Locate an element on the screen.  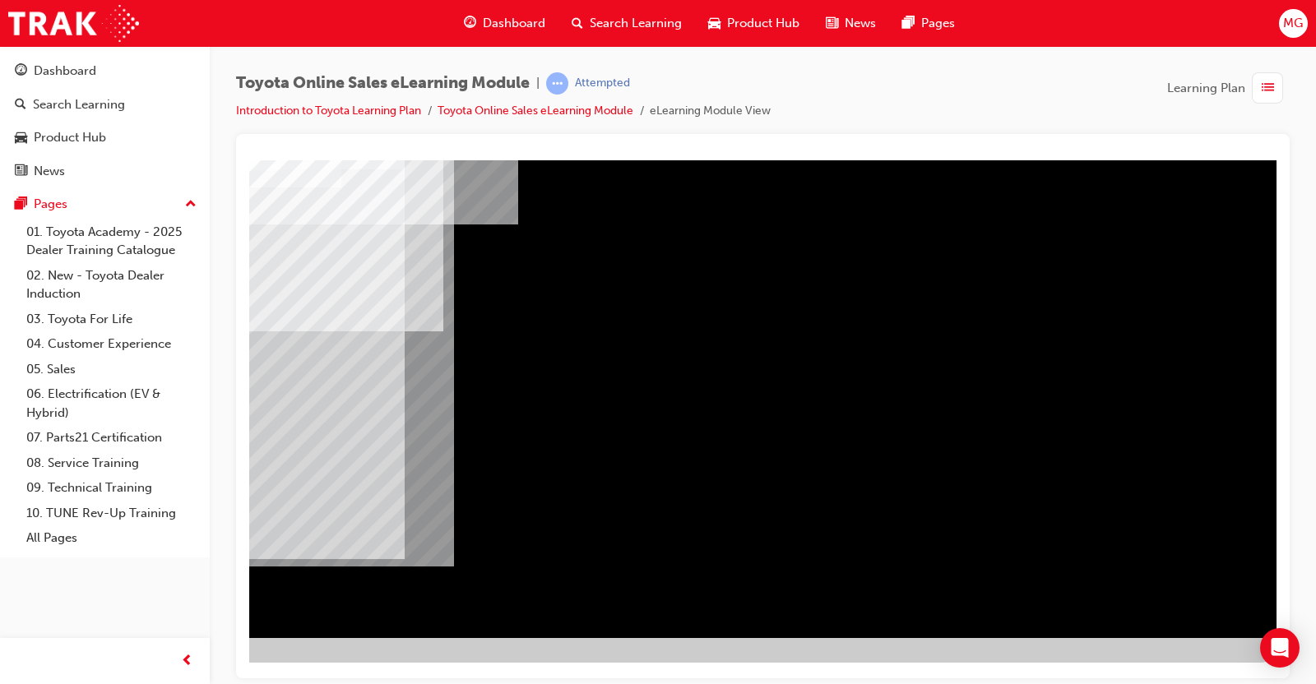
div: Search Learning is located at coordinates (79, 104).